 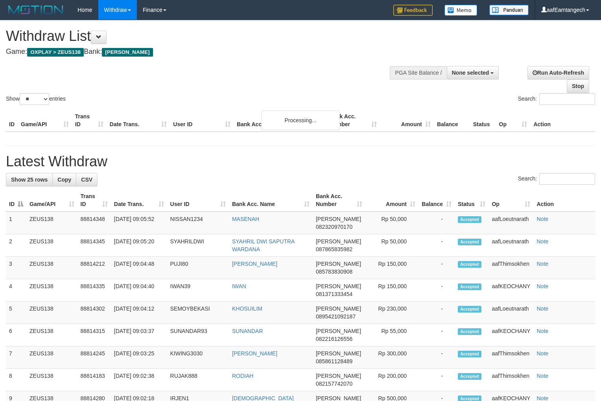 I want to click on span: Copy 085861128489 to clipboard, so click(x=334, y=362).